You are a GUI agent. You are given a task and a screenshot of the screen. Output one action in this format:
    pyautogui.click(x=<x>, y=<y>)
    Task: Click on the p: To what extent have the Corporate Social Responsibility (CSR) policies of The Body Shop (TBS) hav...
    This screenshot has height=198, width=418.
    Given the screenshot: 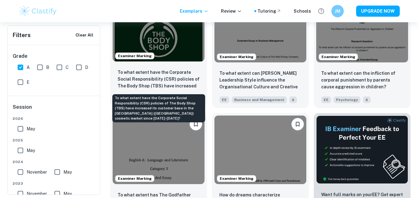 What is the action you would take?
    pyautogui.click(x=158, y=80)
    